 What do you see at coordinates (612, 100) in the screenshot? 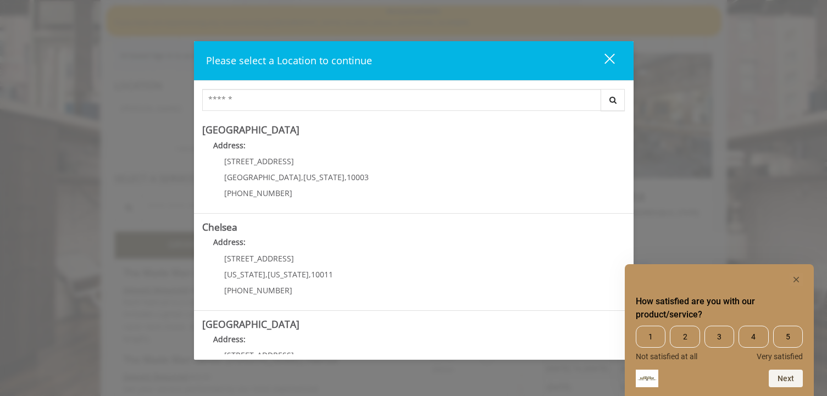
I see `i: Search button` at bounding box center [612, 100].